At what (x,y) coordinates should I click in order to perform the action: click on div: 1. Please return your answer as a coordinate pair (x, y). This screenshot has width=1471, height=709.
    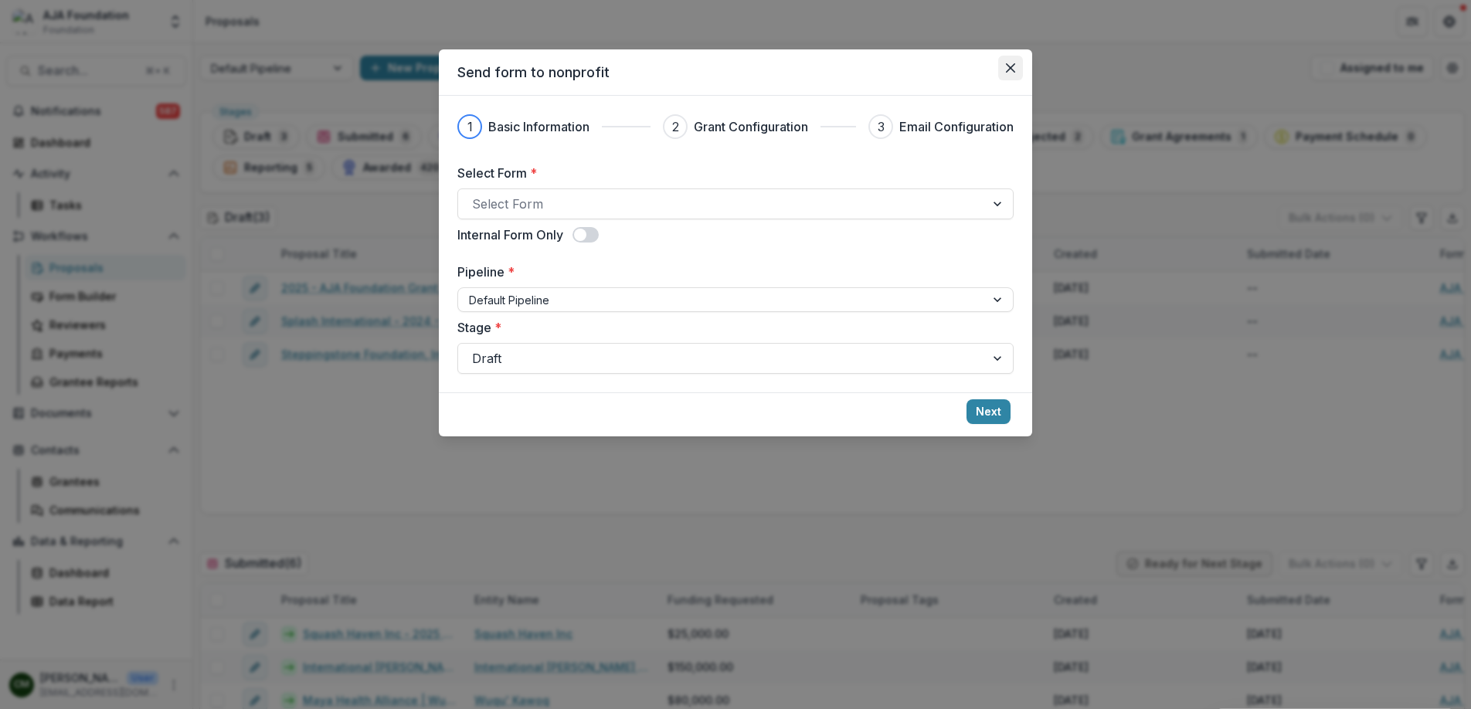
    Looking at the image, I should click on (470, 127).